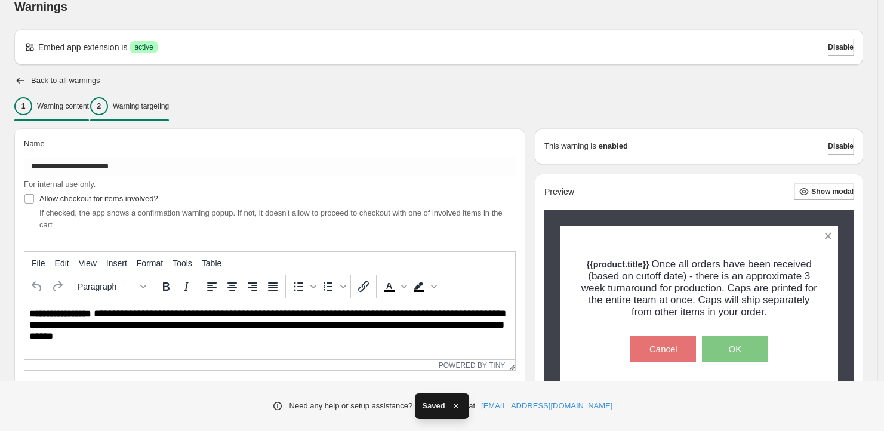  I want to click on h2: Preview, so click(559, 192).